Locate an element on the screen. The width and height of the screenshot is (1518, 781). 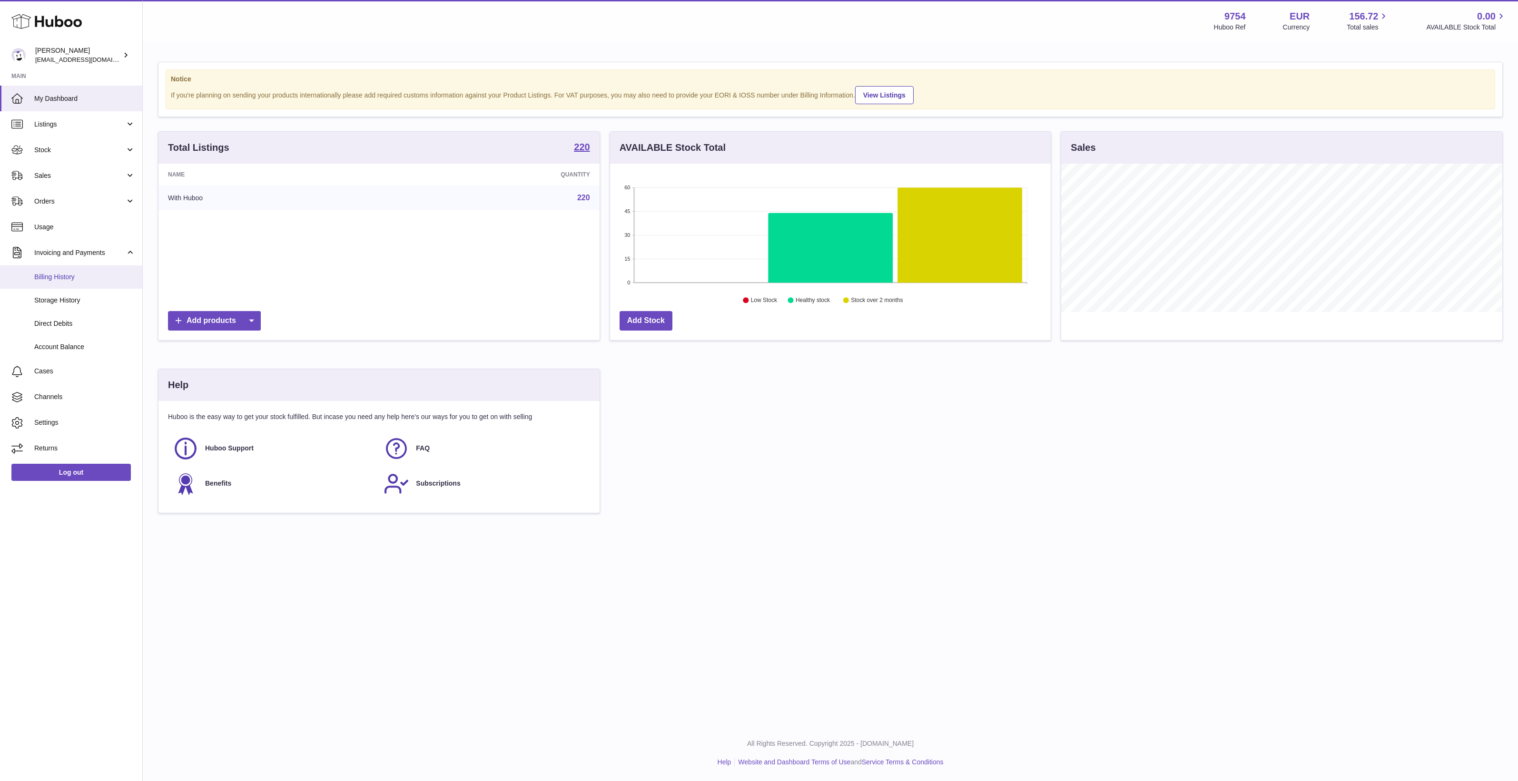
a: 156.72 Total sales is located at coordinates (1368, 21).